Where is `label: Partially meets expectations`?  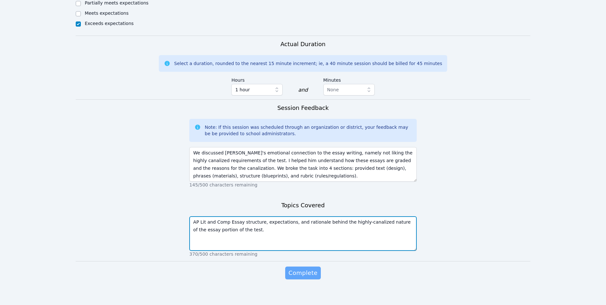
label: Partially meets expectations is located at coordinates (116, 3).